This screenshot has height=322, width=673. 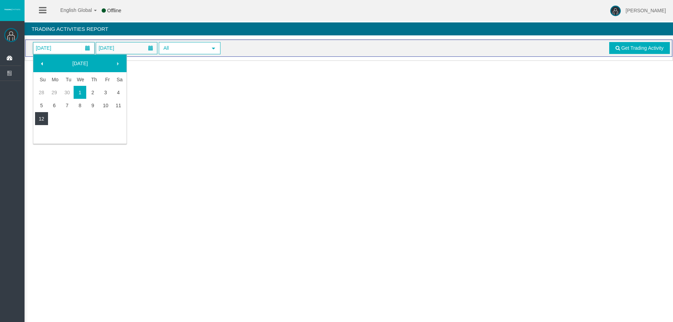 I want to click on a: 8, so click(x=80, y=106).